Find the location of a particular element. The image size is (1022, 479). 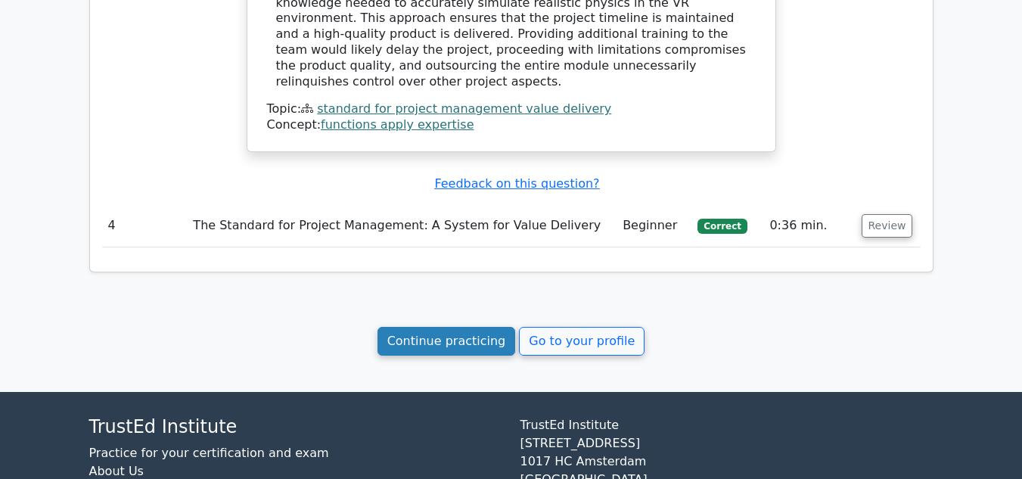

td: 0:36 min. is located at coordinates (809, 225).